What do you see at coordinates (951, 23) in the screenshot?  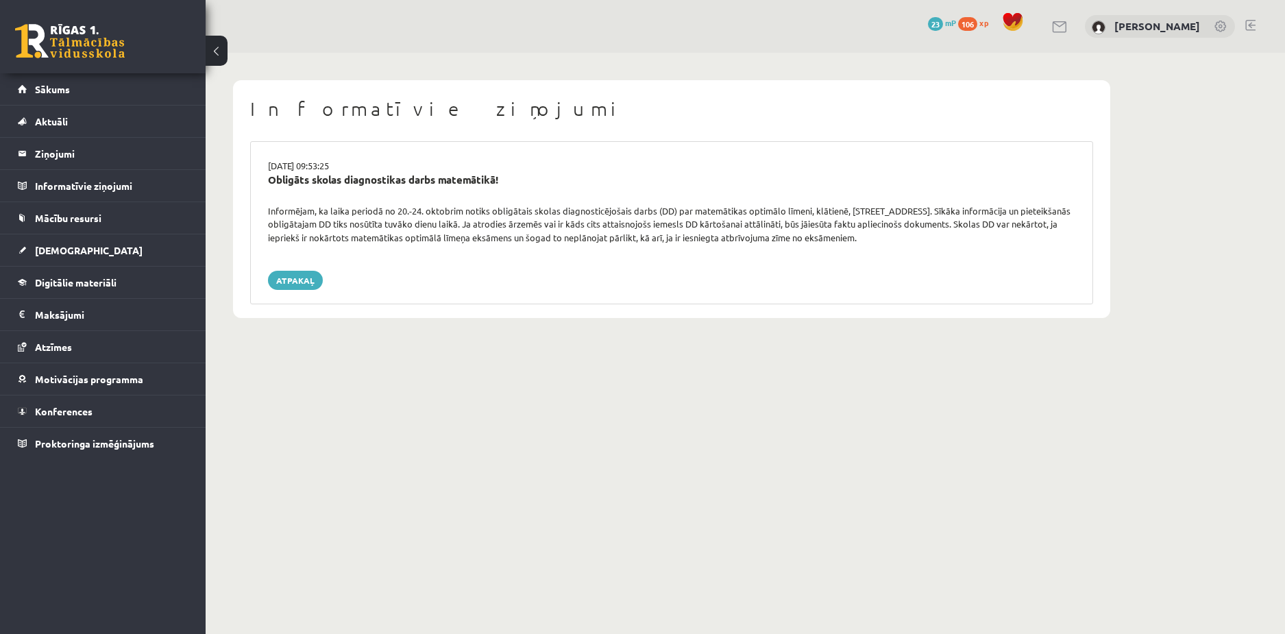 I see `span: mP` at bounding box center [951, 23].